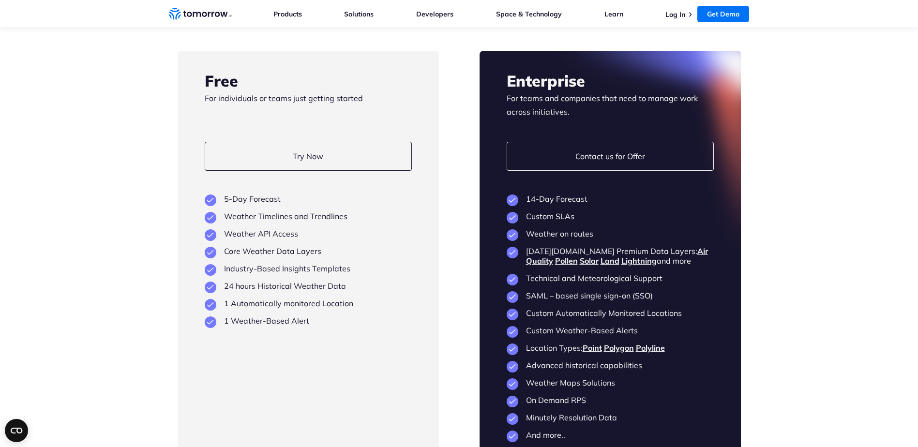  Describe the element at coordinates (650, 348) in the screenshot. I see `a: Polyline` at that location.